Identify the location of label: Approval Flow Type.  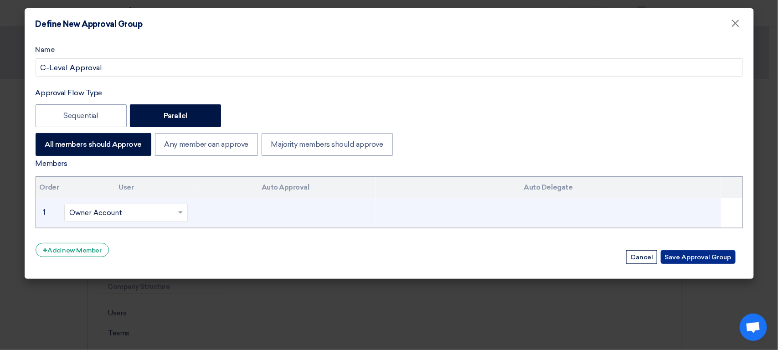
(69, 93).